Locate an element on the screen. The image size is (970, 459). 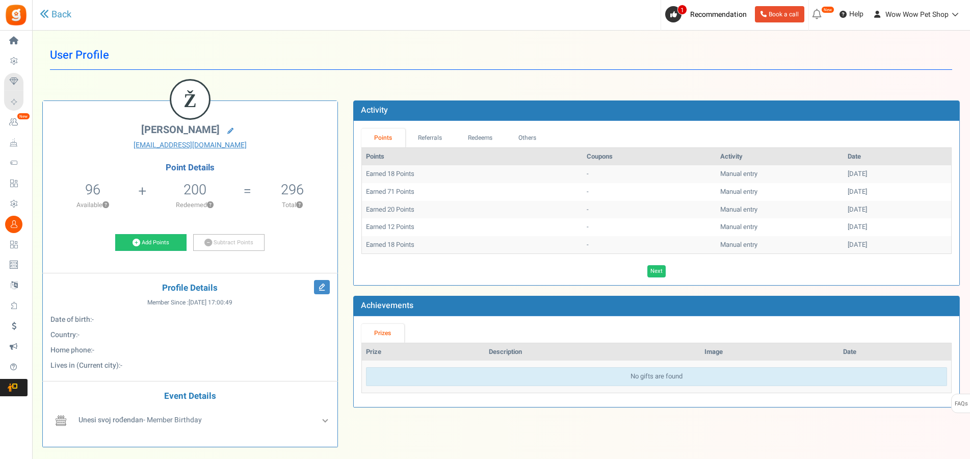
span: Recommendation is located at coordinates (718, 14).